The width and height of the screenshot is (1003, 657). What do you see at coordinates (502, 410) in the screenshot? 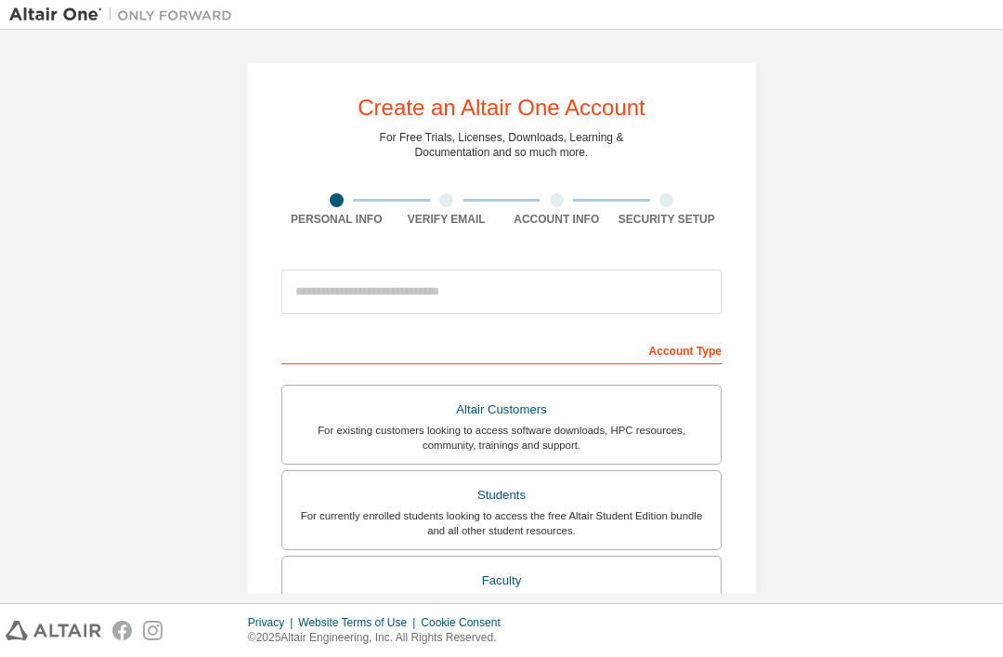
I see `div: Altair Customers` at bounding box center [502, 410].